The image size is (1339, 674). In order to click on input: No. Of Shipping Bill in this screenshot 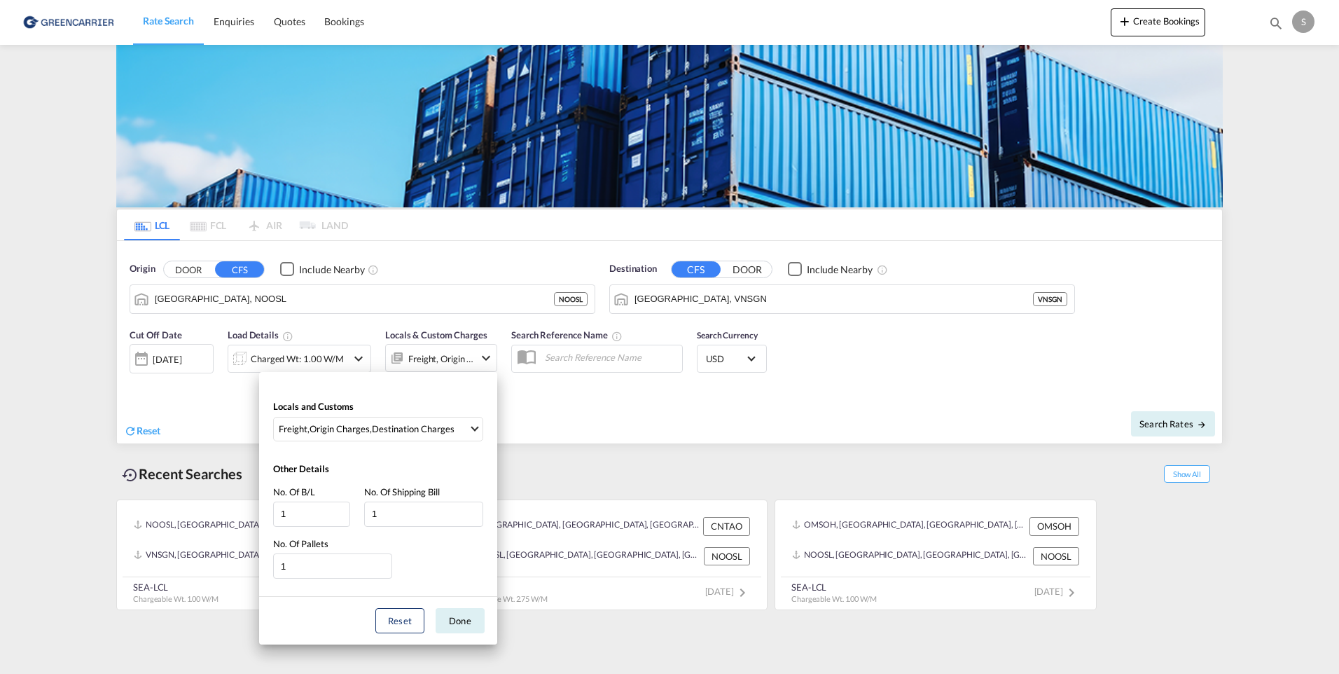, I will do `click(424, 514)`.